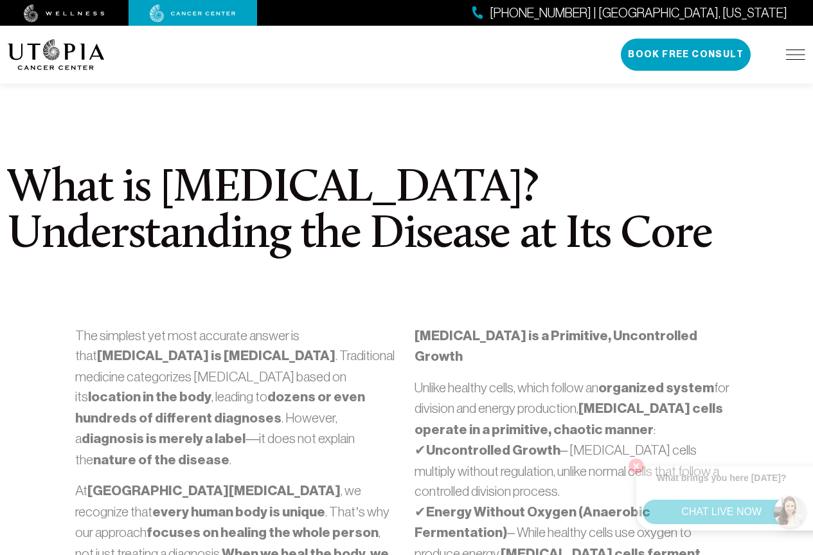 The width and height of the screenshot is (813, 555). What do you see at coordinates (796, 55) in the screenshot?
I see `img: icon-hamburger` at bounding box center [796, 55].